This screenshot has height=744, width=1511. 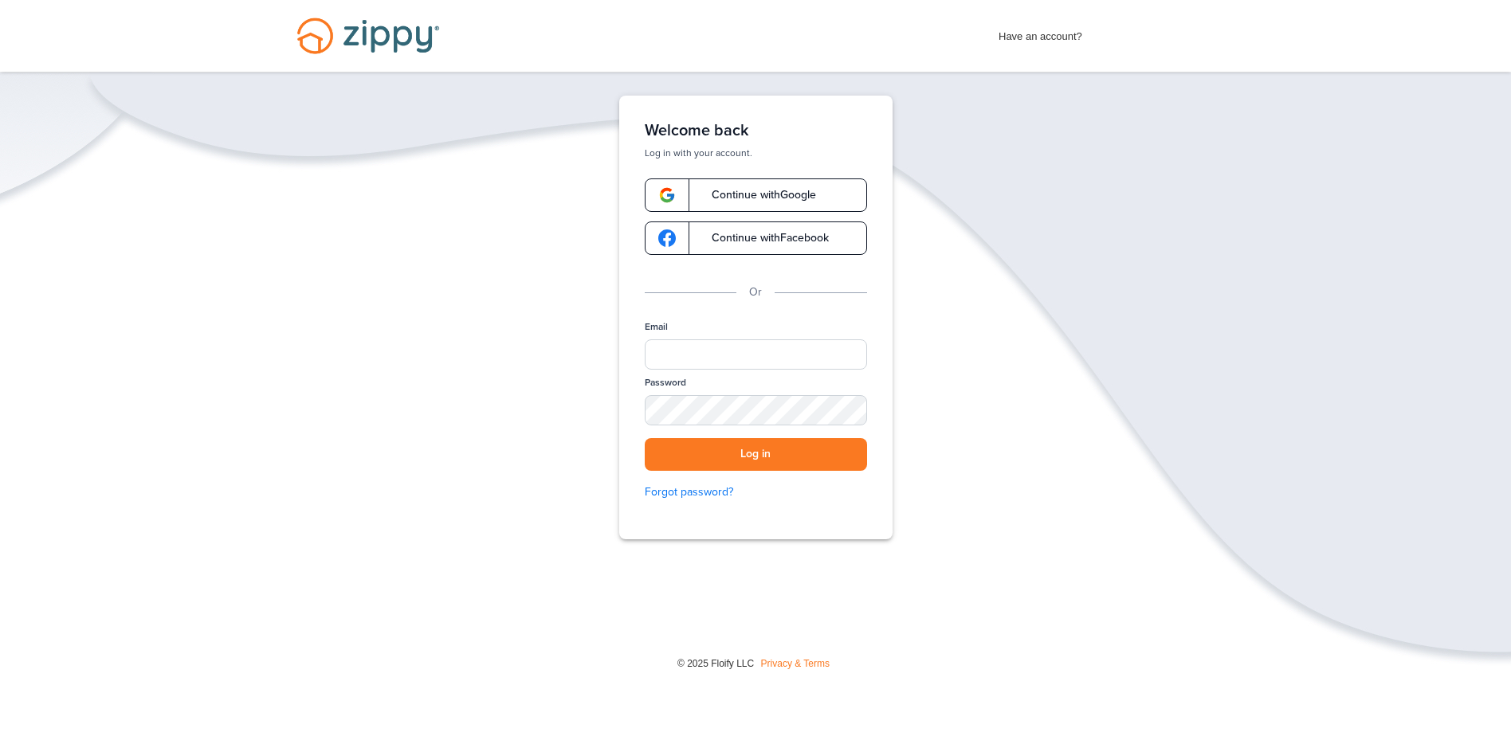 I want to click on a: Forgot password?, so click(x=756, y=493).